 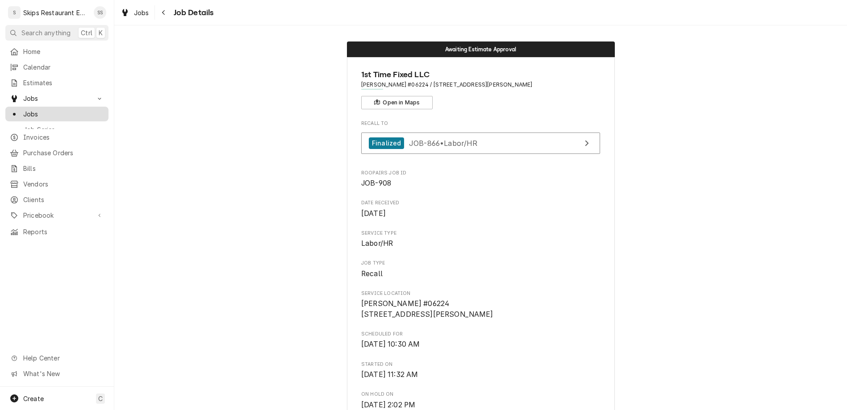 What do you see at coordinates (63, 168) in the screenshot?
I see `span: Bills` at bounding box center [63, 168].